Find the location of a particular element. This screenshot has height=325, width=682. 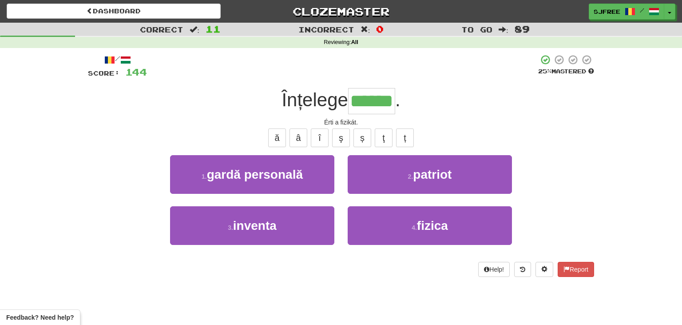

div: Érti a fizikát. is located at coordinates (341, 122).